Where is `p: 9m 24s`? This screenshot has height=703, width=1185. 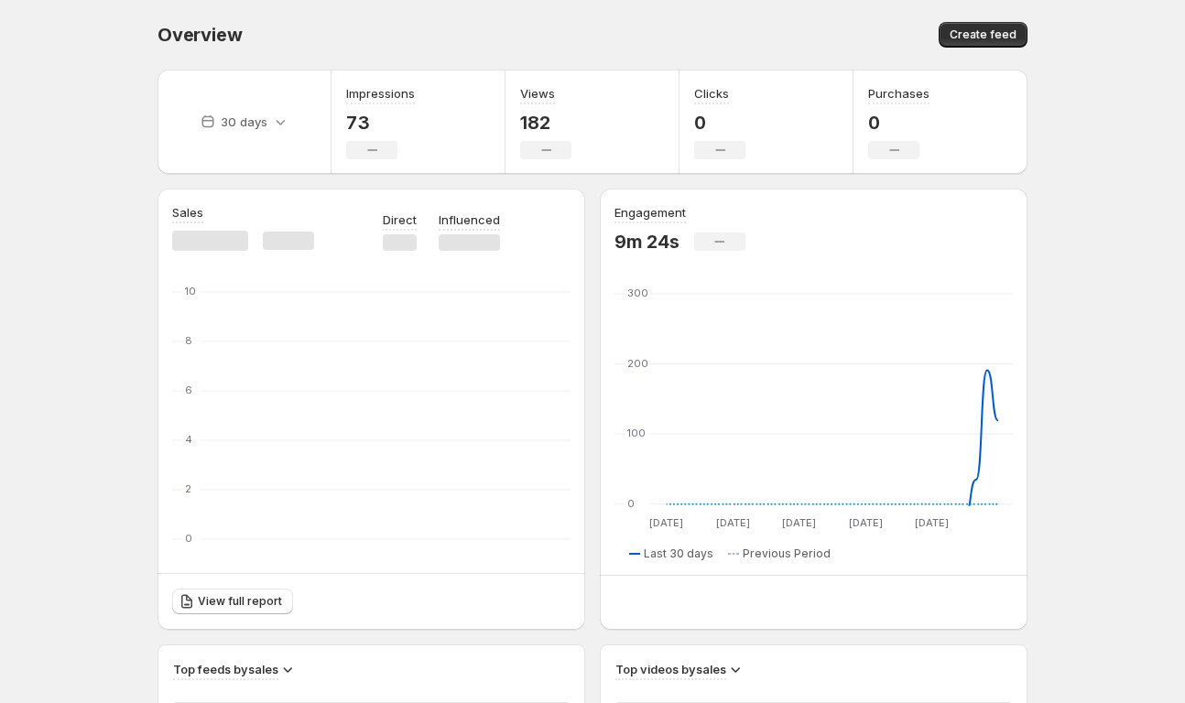 p: 9m 24s is located at coordinates (646, 242).